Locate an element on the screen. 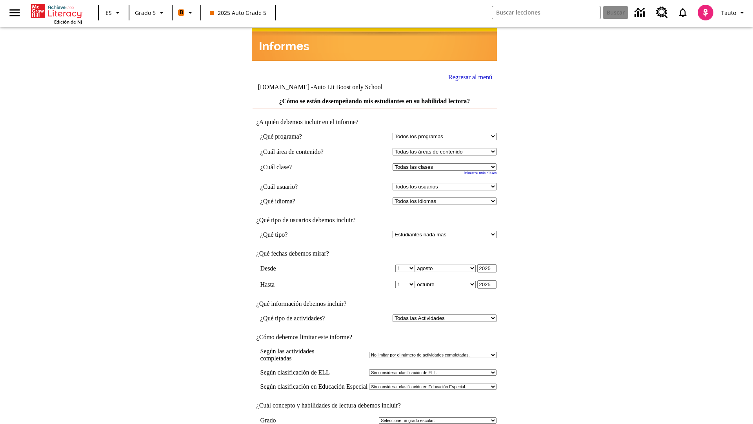 The height and width of the screenshot is (424, 753). td: ¿Qué tipo de usuarios debemos incluir? is located at coordinates (375, 220).